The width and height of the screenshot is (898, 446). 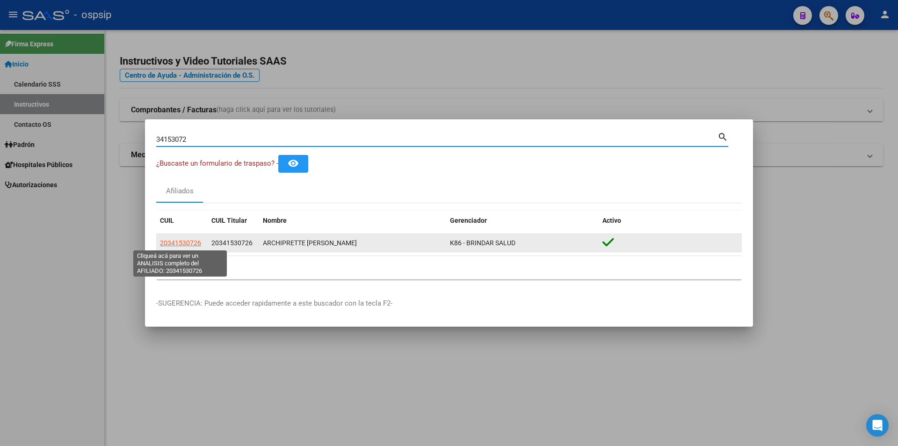 I want to click on span: CUIL, so click(x=167, y=220).